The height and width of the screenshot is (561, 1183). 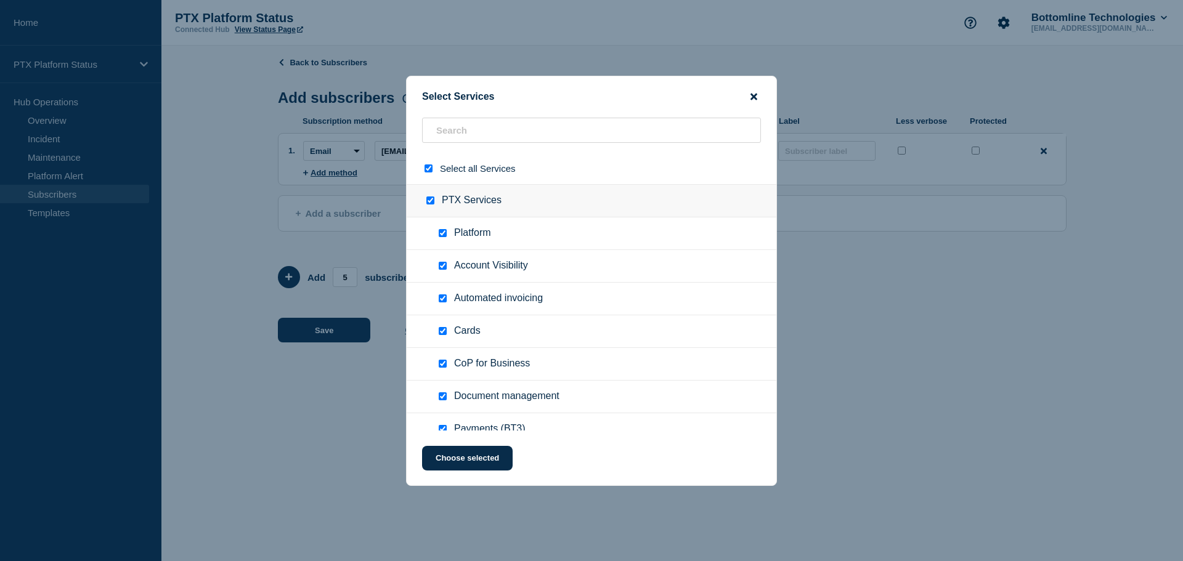 I want to click on input: Search, so click(x=592, y=130).